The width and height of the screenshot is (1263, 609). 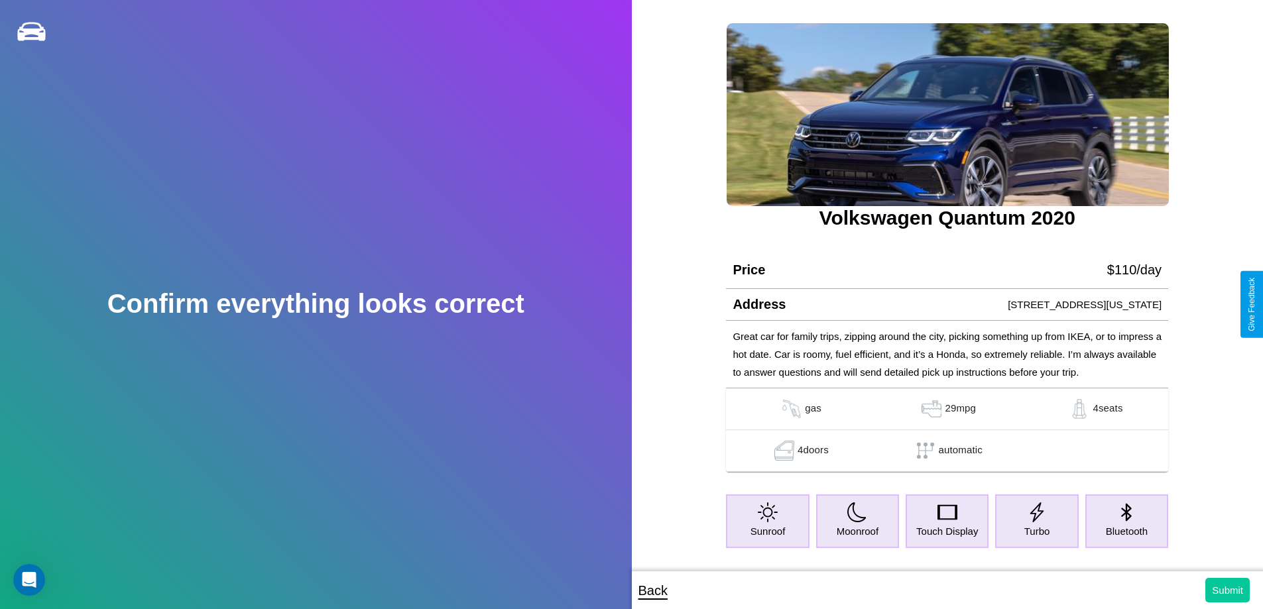 I want to click on p: Touch Display, so click(x=947, y=531).